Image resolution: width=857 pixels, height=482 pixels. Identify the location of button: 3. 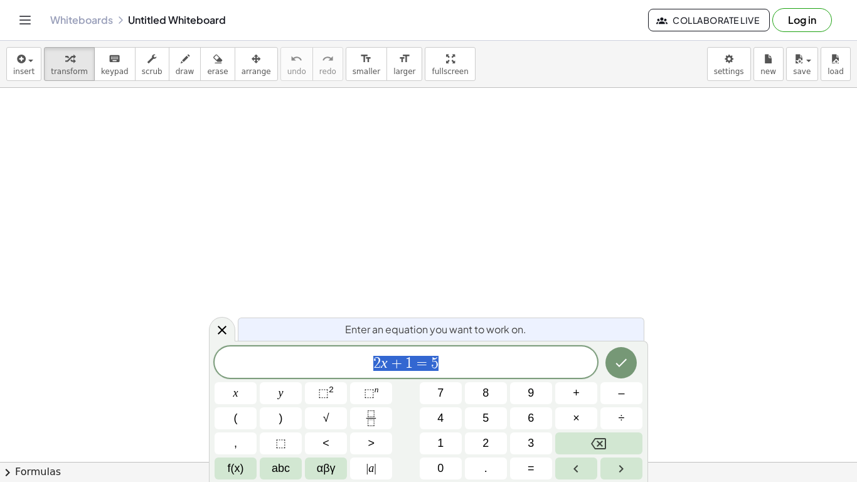
(531, 443).